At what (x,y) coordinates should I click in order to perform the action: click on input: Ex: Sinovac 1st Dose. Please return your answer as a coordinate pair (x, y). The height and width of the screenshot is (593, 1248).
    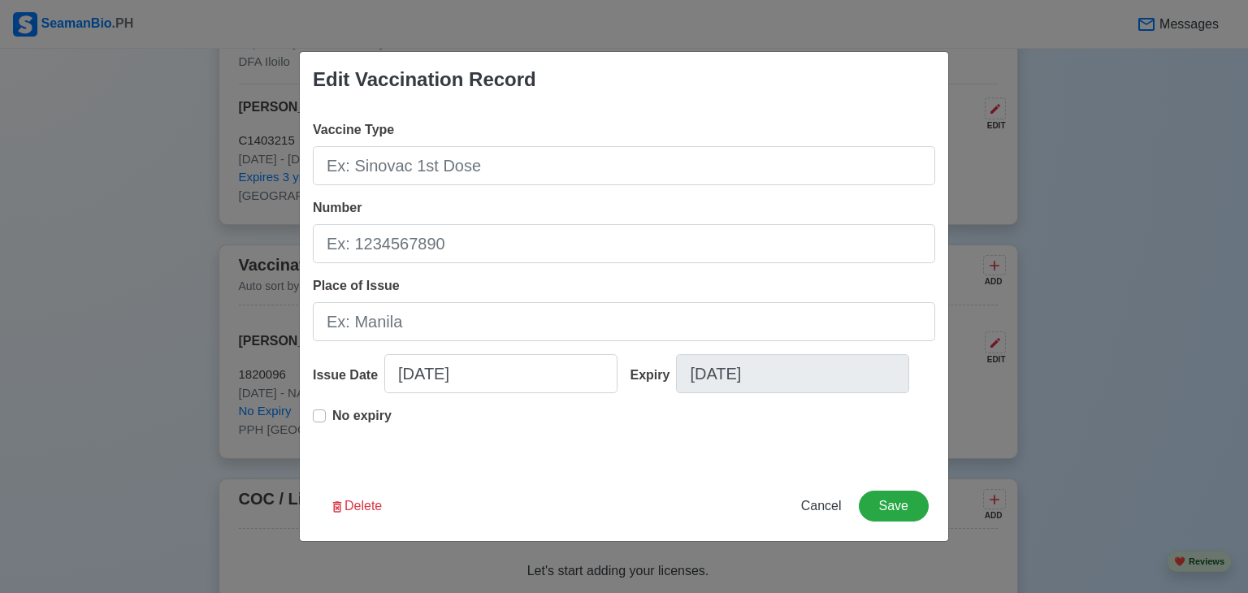
    Looking at the image, I should click on (624, 166).